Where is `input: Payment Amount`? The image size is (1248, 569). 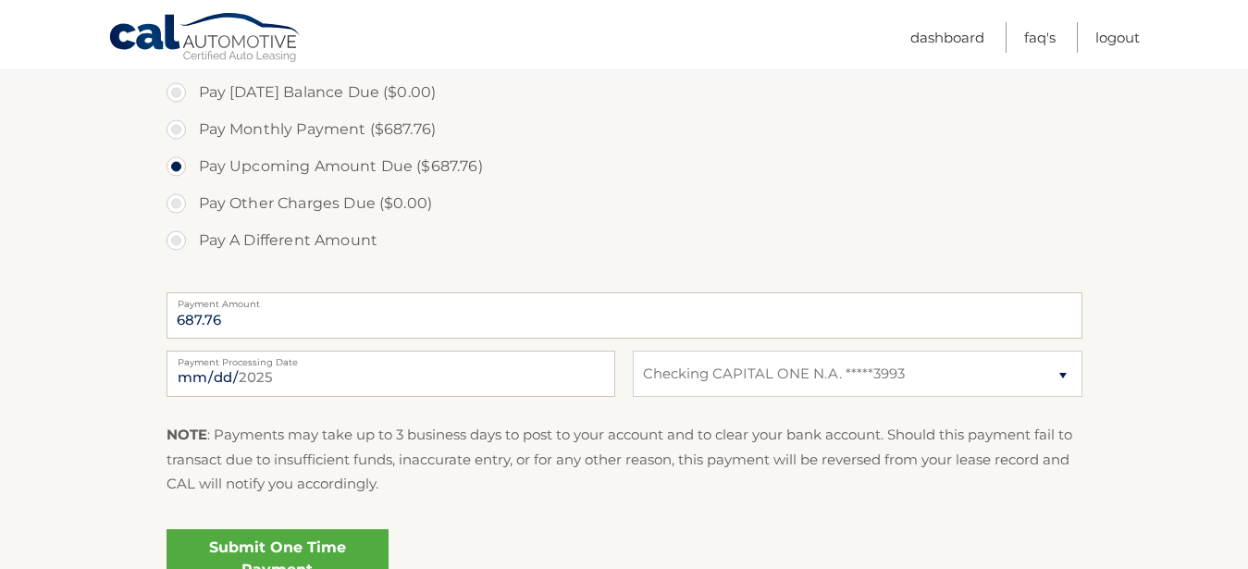
input: Payment Amount is located at coordinates (625, 316).